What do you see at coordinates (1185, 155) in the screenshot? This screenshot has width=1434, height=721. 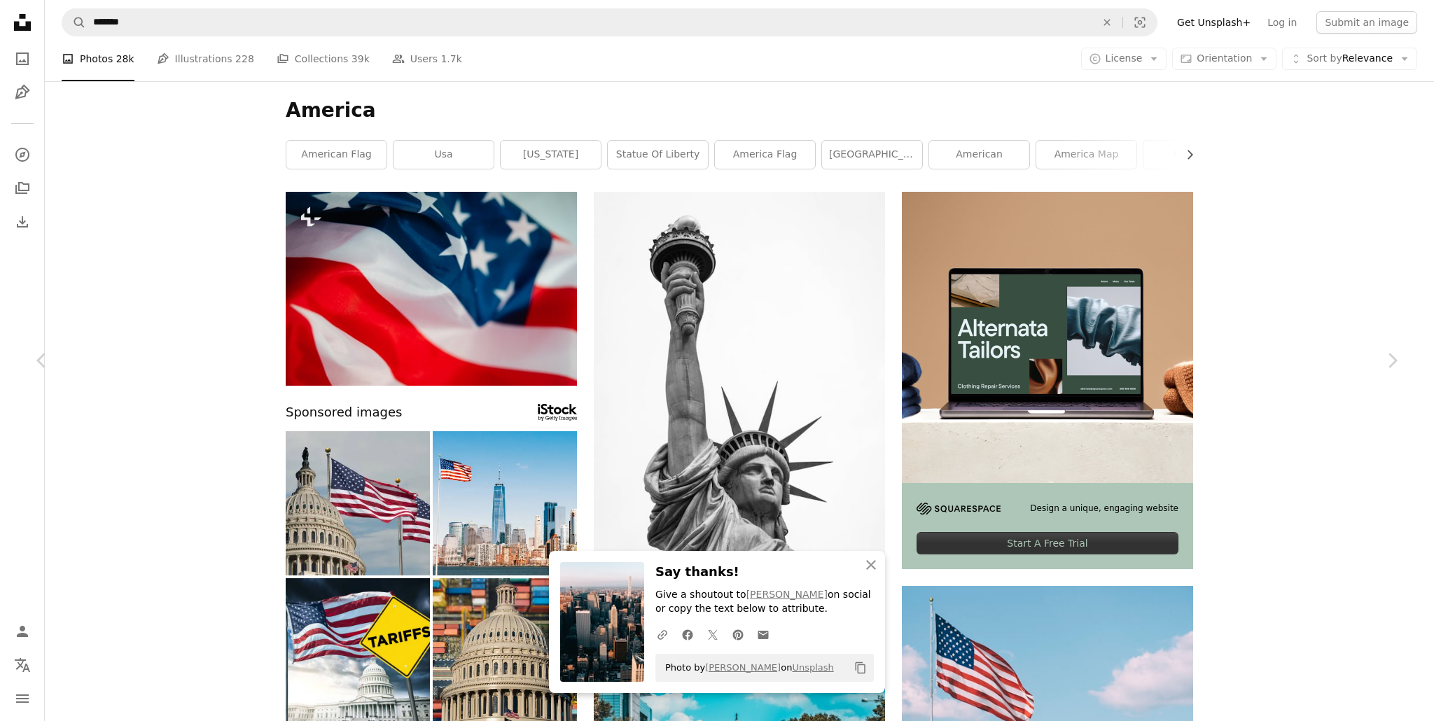 I see `button: scroll list to the right` at bounding box center [1185, 155].